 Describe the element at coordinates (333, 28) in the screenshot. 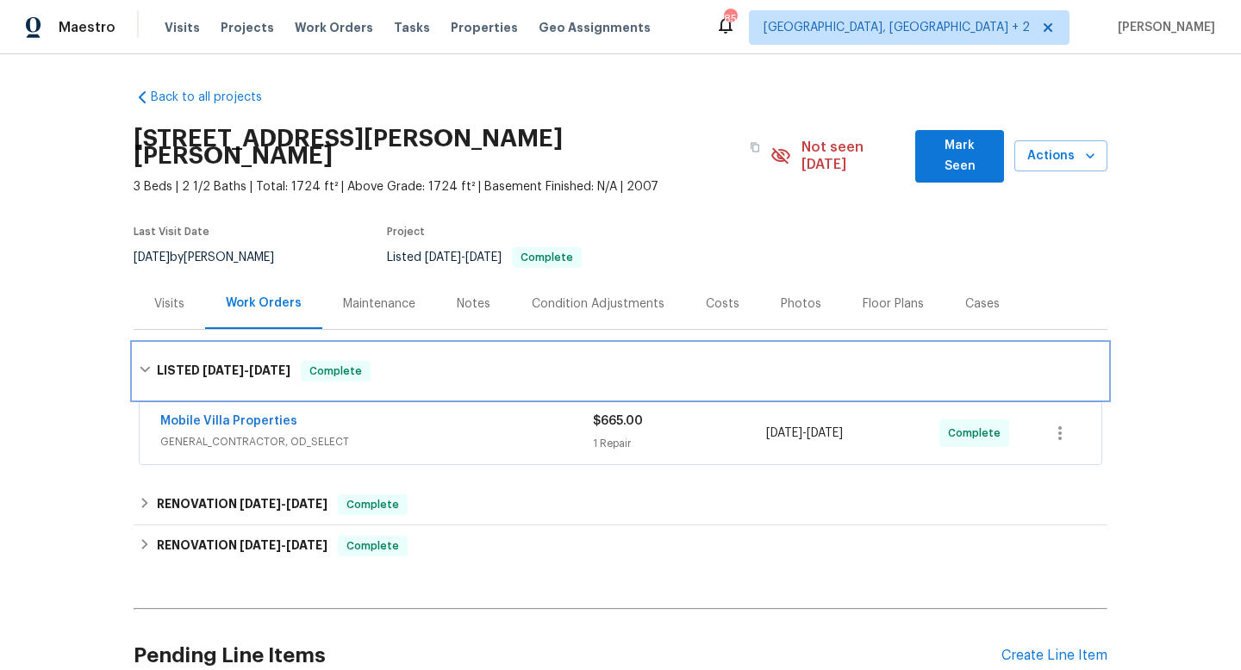

I see `span: Work Orders` at that location.